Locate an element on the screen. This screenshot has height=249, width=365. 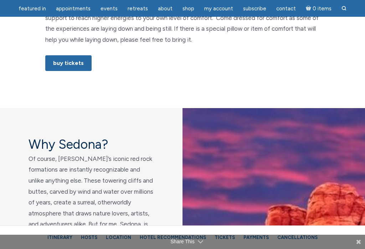
span: Events is located at coordinates (109, 9).